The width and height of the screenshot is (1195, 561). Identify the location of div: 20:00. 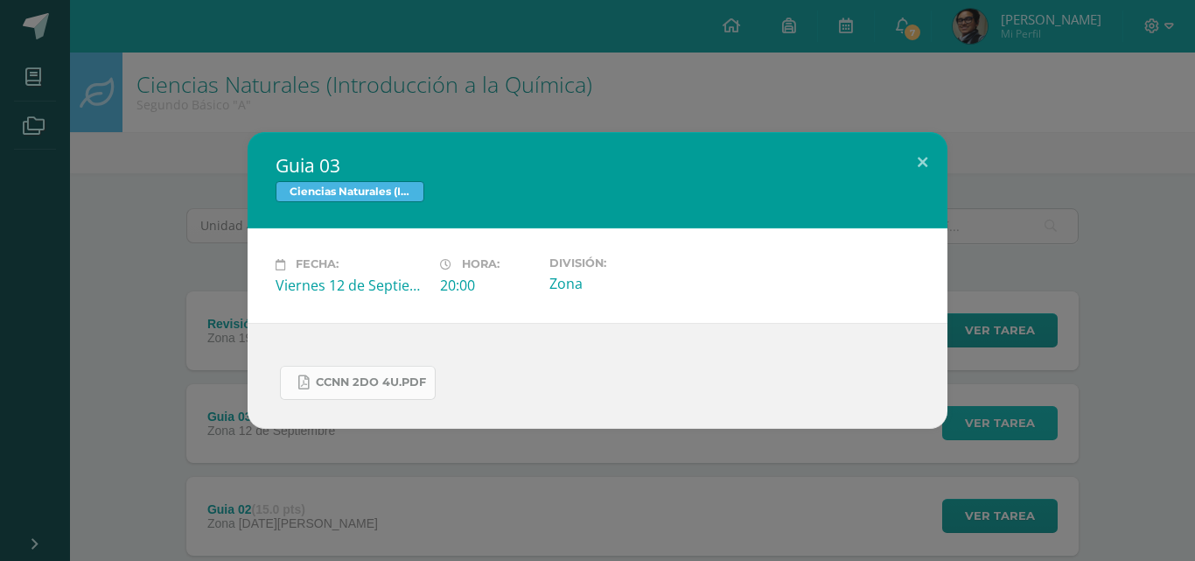
(487, 285).